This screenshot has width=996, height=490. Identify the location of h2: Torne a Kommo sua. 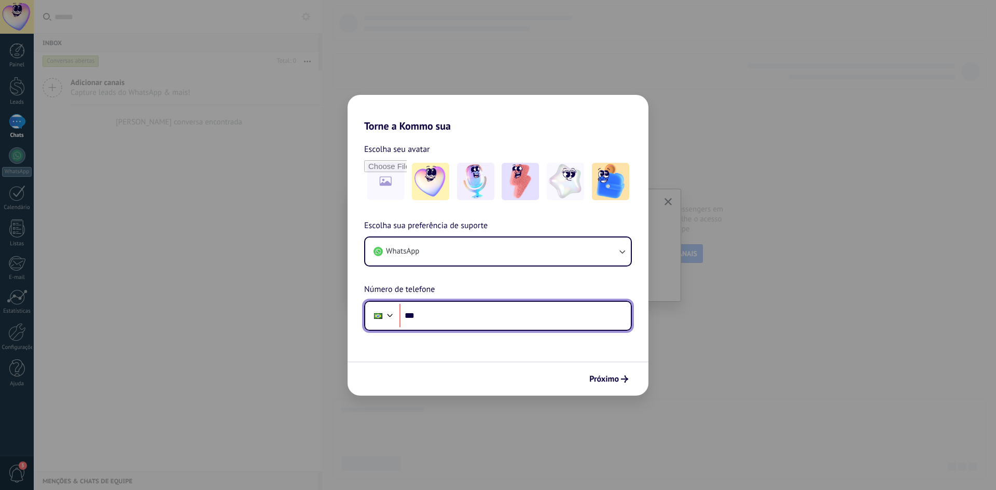
(498, 114).